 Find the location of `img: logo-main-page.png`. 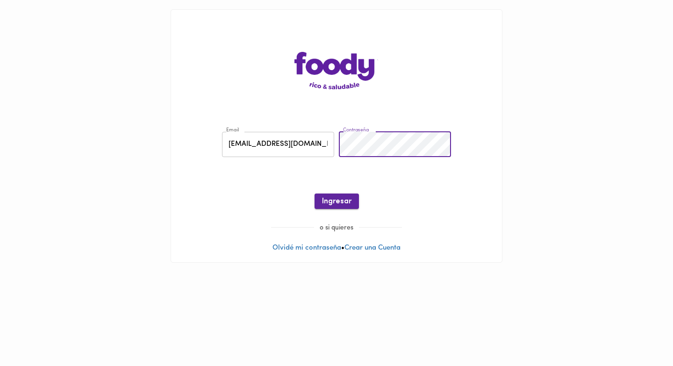

img: logo-main-page.png is located at coordinates (336, 71).